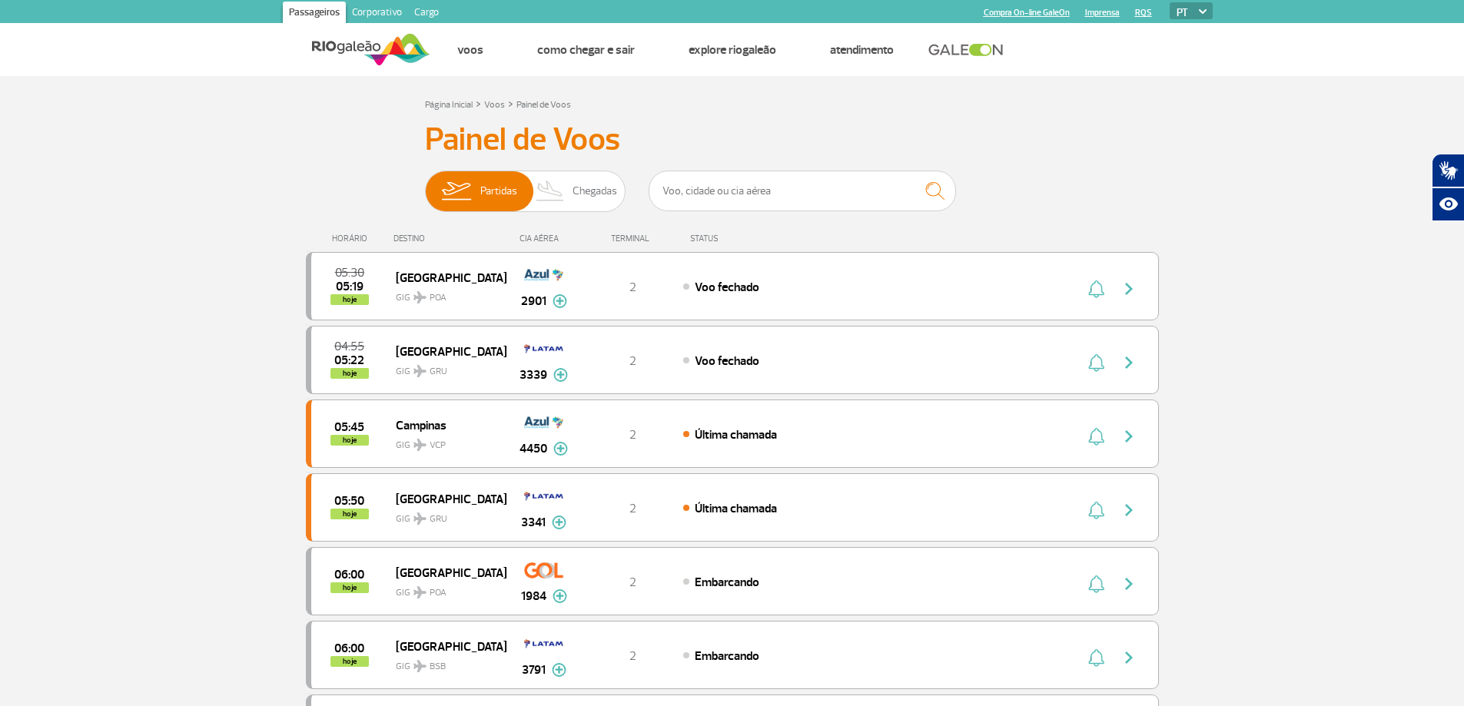  Describe the element at coordinates (585, 50) in the screenshot. I see `a: Como chegar e sair` at that location.